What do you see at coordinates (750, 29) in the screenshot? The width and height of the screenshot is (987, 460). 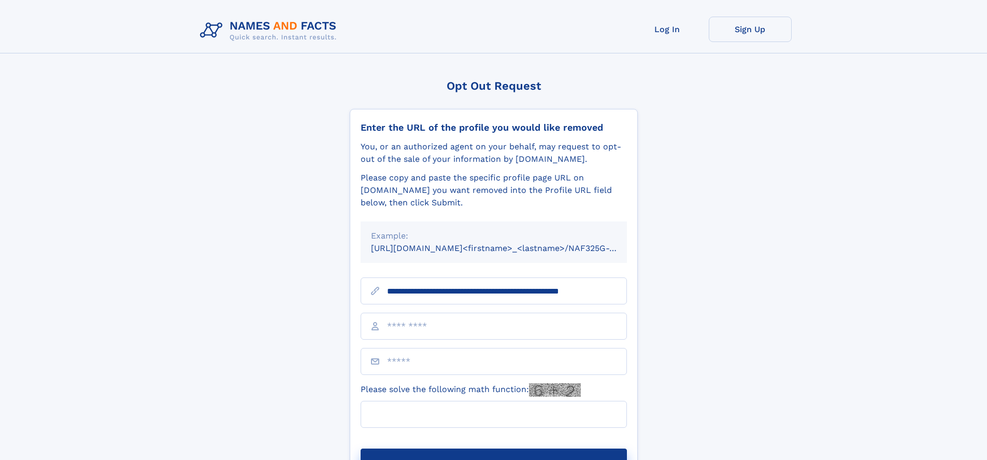 I see `a: Sign Up` at bounding box center [750, 29].